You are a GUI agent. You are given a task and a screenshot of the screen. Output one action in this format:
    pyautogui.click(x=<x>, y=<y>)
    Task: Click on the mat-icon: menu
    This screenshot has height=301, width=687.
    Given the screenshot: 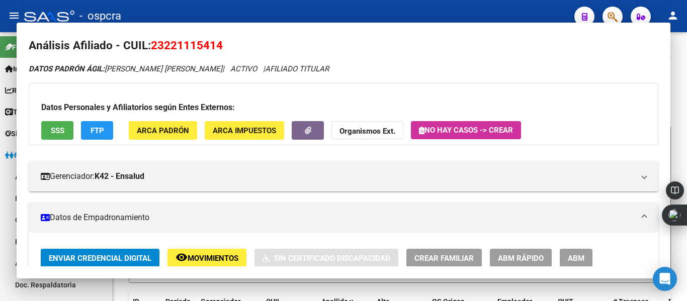 What is the action you would take?
    pyautogui.click(x=14, y=16)
    